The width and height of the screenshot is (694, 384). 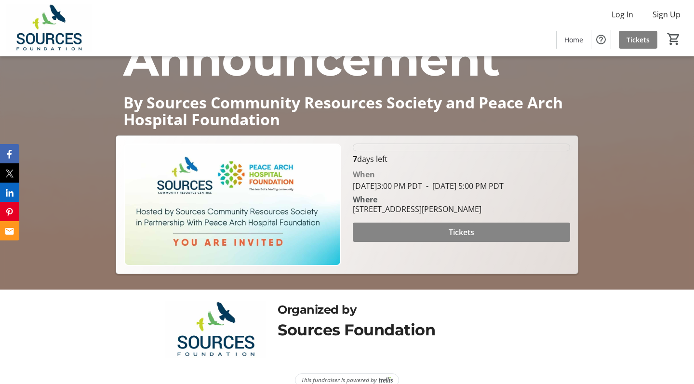 I want to click on button: Cart, so click(x=674, y=39).